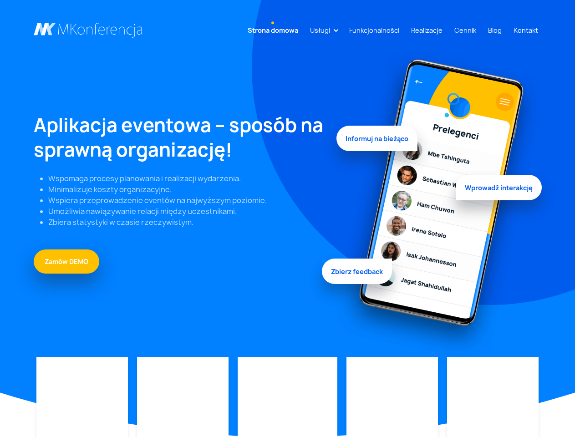 The width and height of the screenshot is (575, 437). What do you see at coordinates (465, 30) in the screenshot?
I see `a: Cennik` at bounding box center [465, 30].